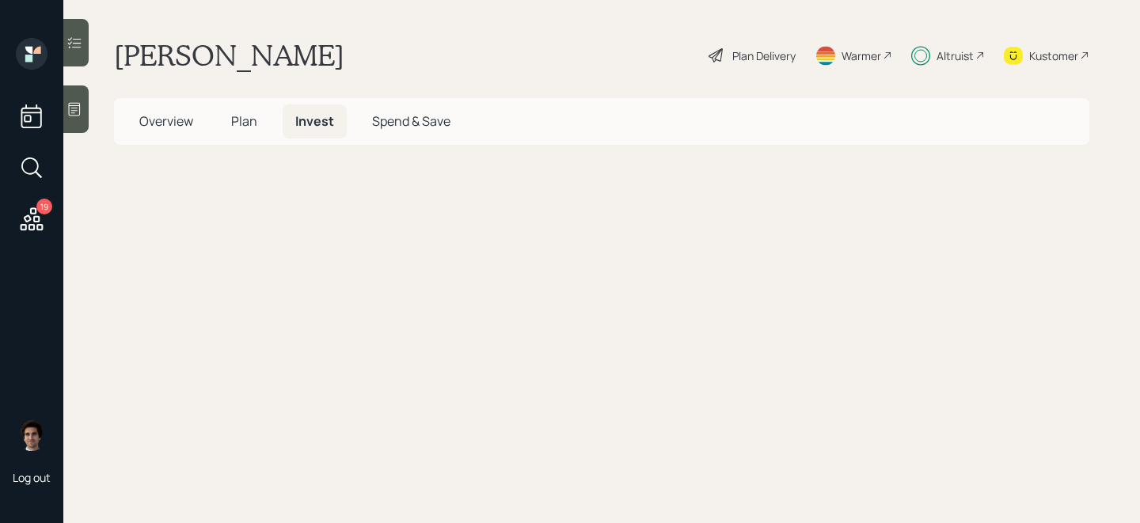 The width and height of the screenshot is (1140, 523). Describe the element at coordinates (861, 55) in the screenshot. I see `div: Warmer` at that location.